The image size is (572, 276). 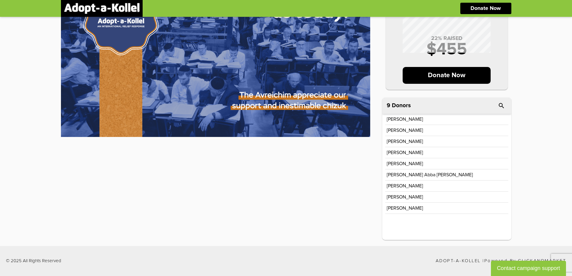 What do you see at coordinates (401, 105) in the screenshot?
I see `p: Donors` at bounding box center [401, 105].